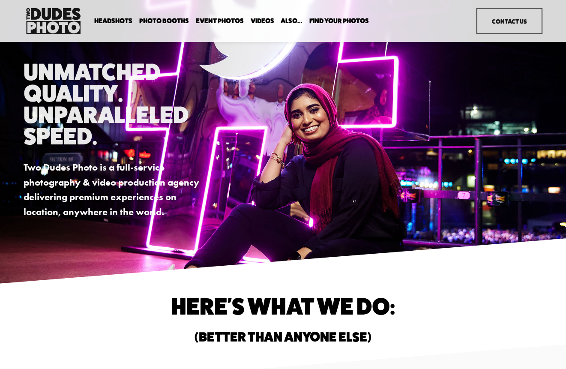 This screenshot has height=369, width=566. Describe the element at coordinates (291, 21) in the screenshot. I see `span: Also...` at that location.